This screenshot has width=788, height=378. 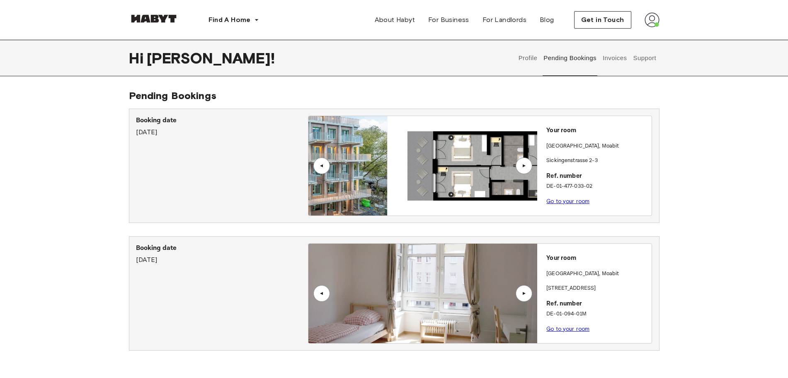 What do you see at coordinates (597, 187) in the screenshot?
I see `p: DE-01-477-033-02` at bounding box center [597, 187].